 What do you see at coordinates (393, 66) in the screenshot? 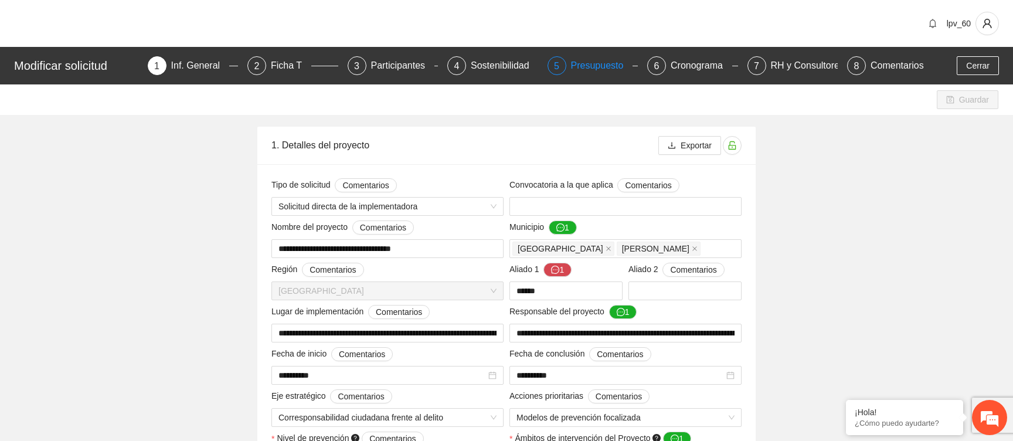
I see `div: 3Participantes` at bounding box center [393, 66].